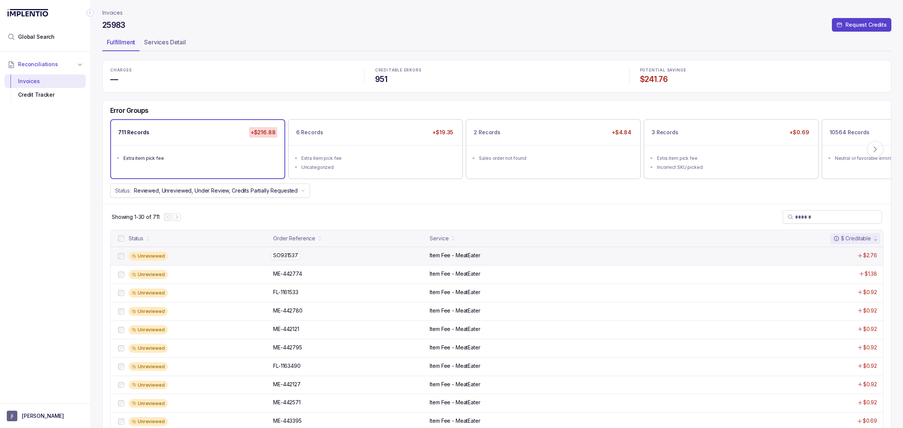  I want to click on button: Request Credits, so click(862, 25).